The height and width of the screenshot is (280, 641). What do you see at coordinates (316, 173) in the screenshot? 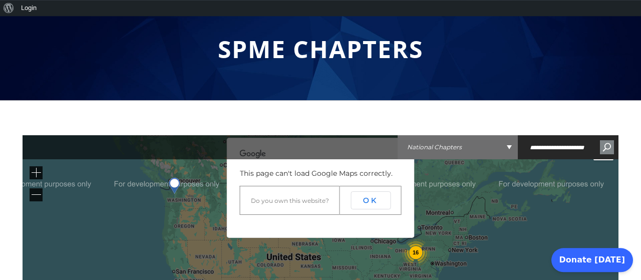
I see `span: This page can't load Google Maps correctly.` at bounding box center [316, 173].